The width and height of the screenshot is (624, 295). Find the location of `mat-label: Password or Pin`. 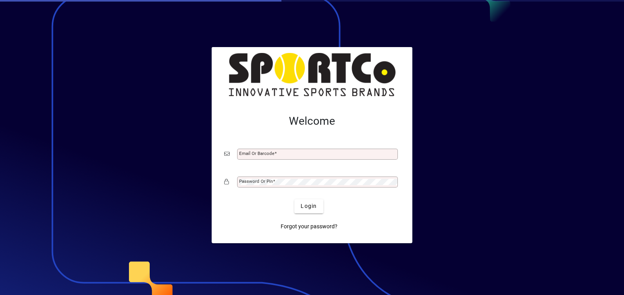

mat-label: Password or Pin is located at coordinates (256, 181).